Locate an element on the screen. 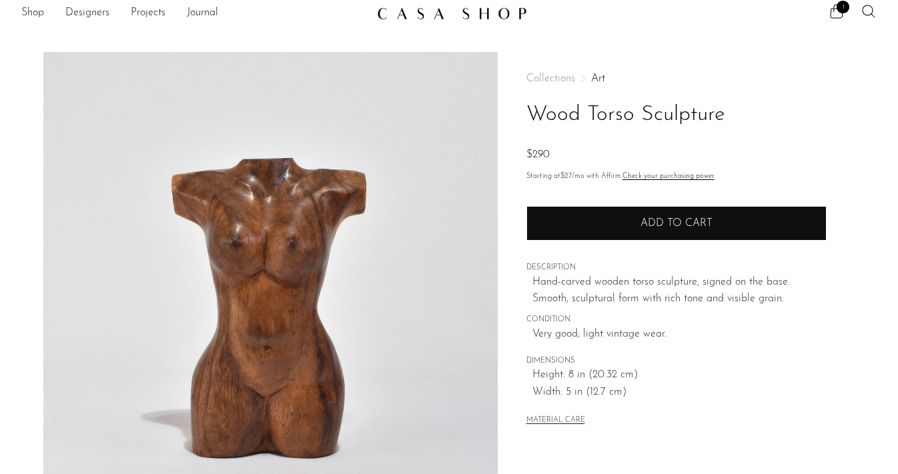  span: Width: 5 in (12.7 cm) is located at coordinates (679, 393).